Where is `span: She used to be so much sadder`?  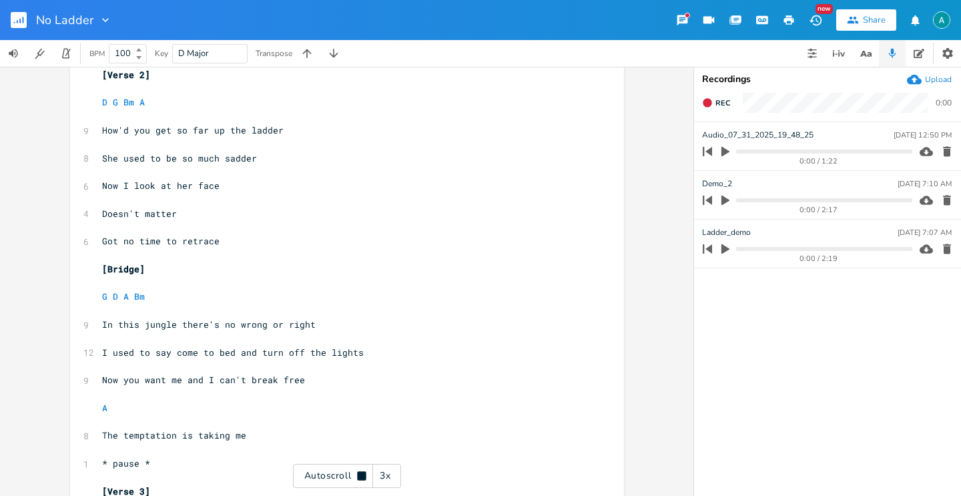
span: She used to be so much sadder is located at coordinates (179, 158).